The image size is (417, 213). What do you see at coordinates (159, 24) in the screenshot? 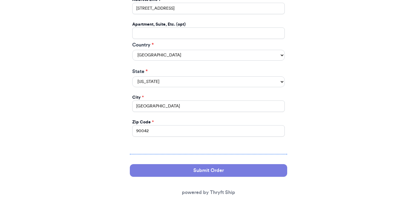
I see `label: Apartment, Suite, Etc. (opt)` at bounding box center [159, 24].